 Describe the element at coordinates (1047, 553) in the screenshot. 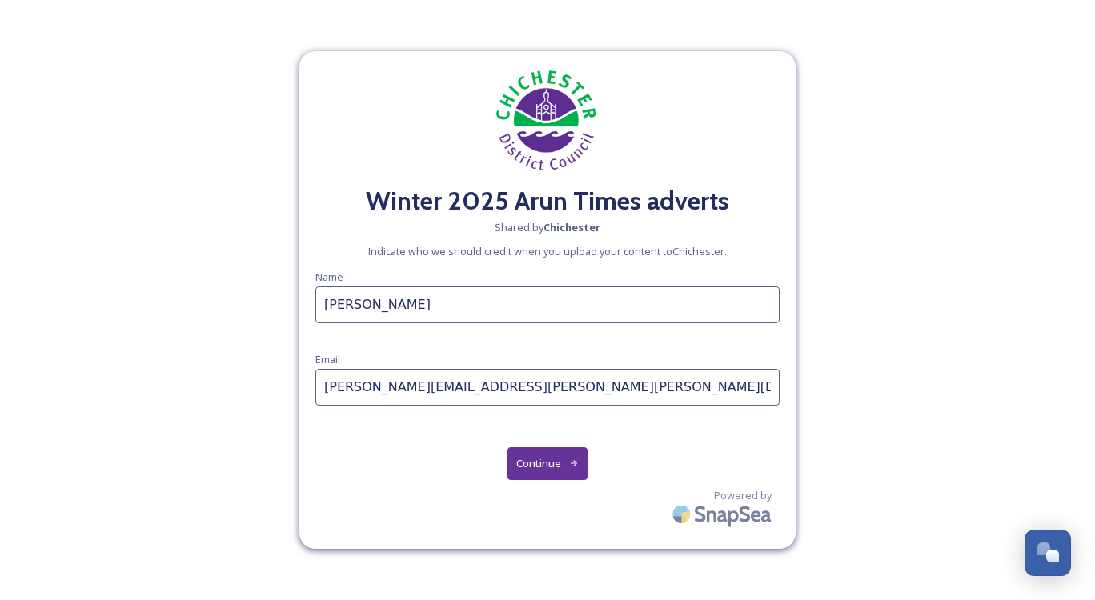

I see `button: Open Chat` at that location.